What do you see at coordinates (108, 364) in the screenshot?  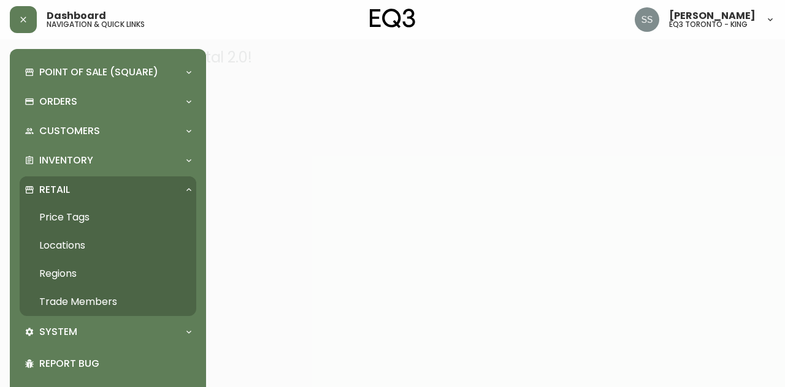 I see `div: Report Bug` at bounding box center [108, 364].